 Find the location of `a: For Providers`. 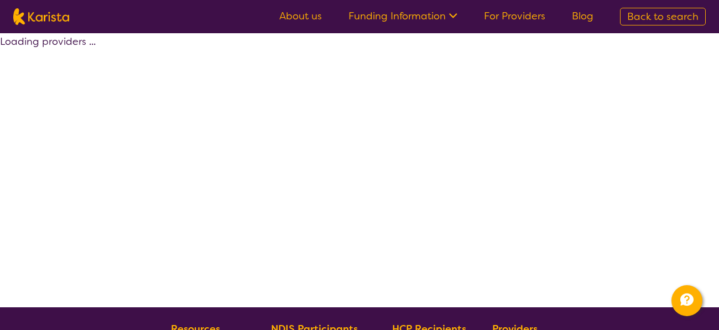

a: For Providers is located at coordinates (514, 16).